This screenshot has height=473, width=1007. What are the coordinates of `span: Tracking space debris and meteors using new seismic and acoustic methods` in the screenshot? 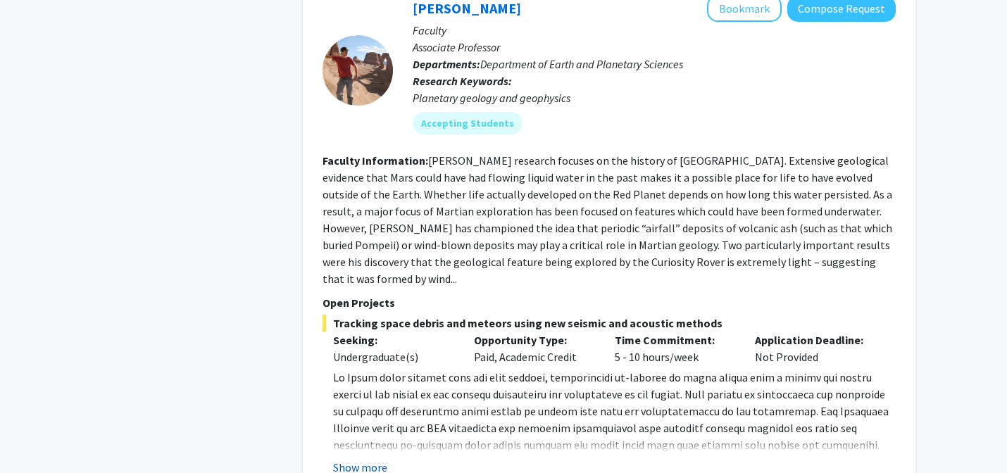 It's located at (609, 323).